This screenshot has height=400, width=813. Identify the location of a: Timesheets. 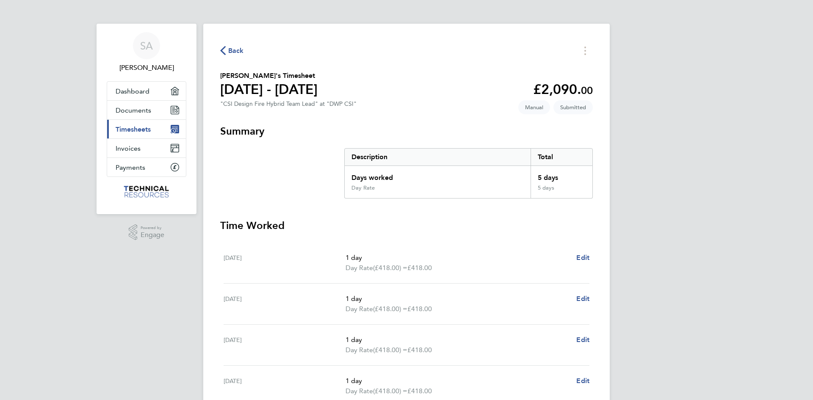
(147, 129).